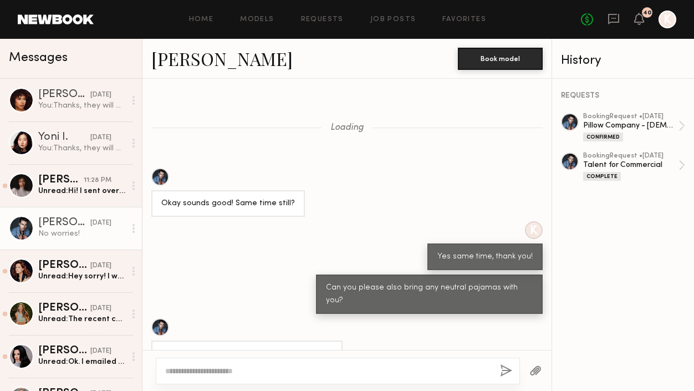  What do you see at coordinates (623, 96) in the screenshot?
I see `div: REQUESTS` at bounding box center [623, 96].